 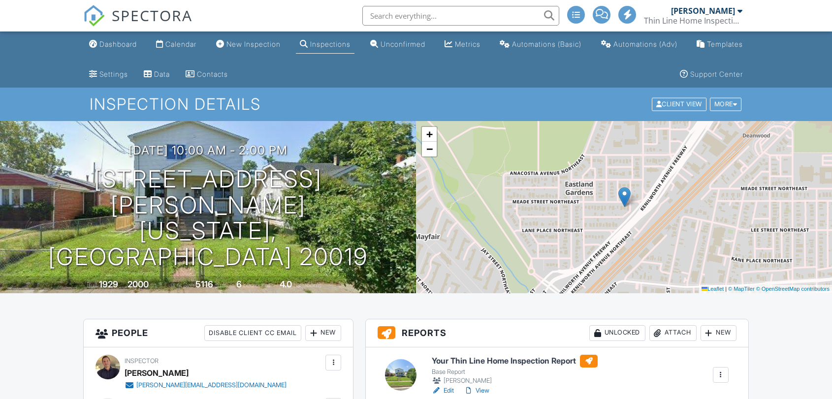 What do you see at coordinates (713, 289) in the screenshot?
I see `a: Leaflet` at bounding box center [713, 289].